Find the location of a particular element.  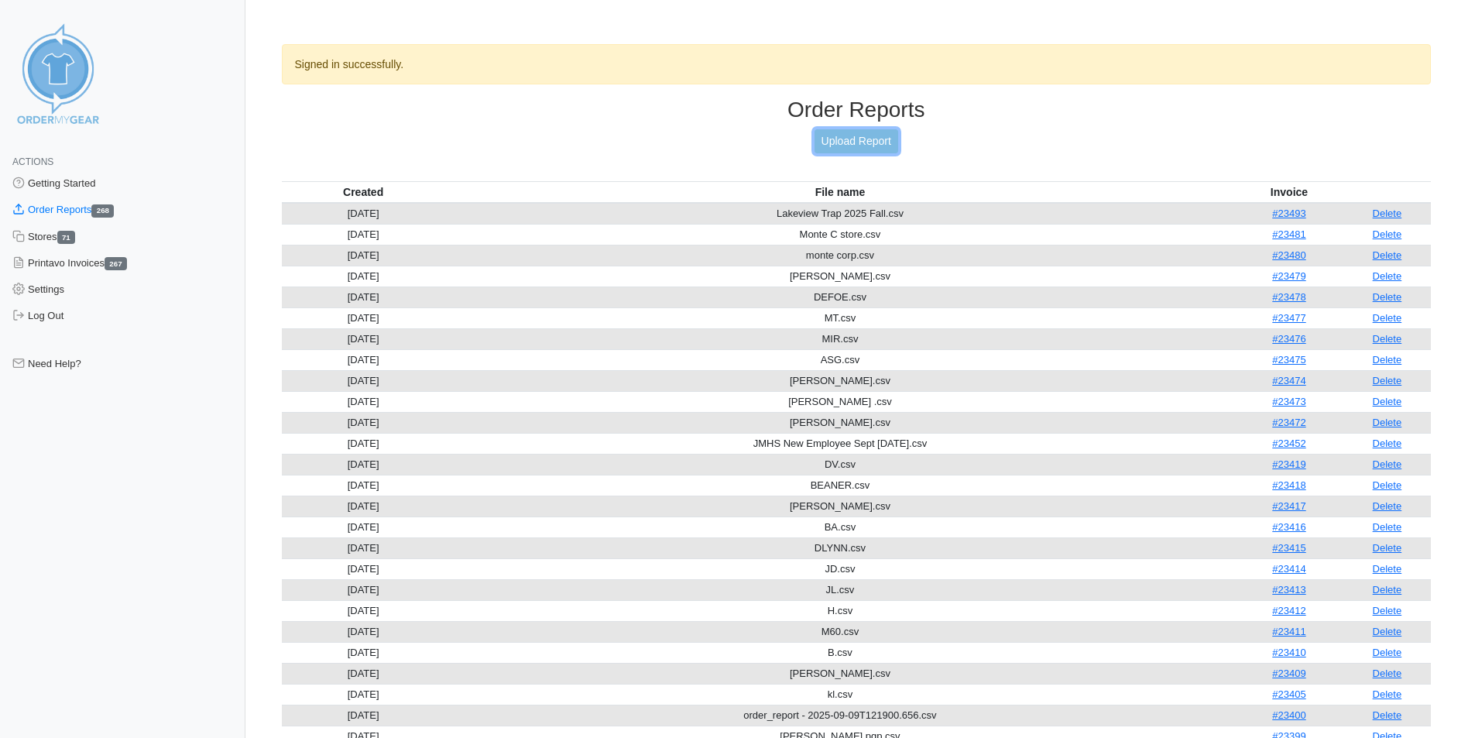

td: BA.csv is located at coordinates (840, 527).